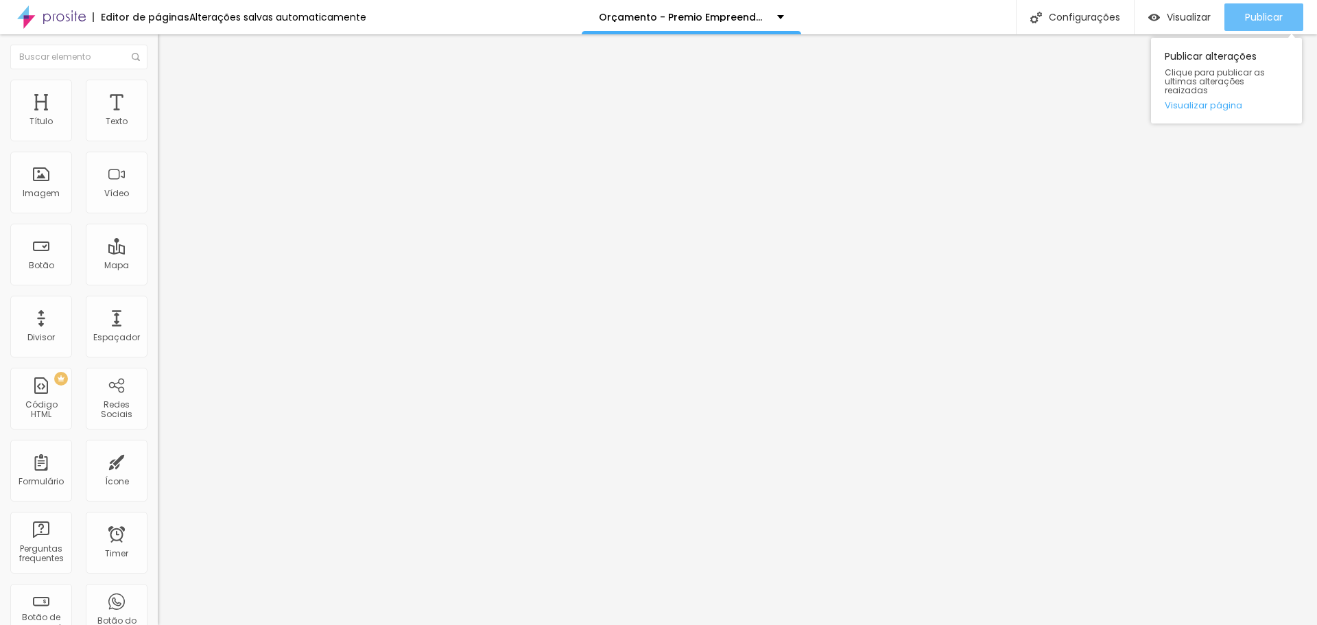 This screenshot has height=625, width=1317. Describe the element at coordinates (40, 553) in the screenshot. I see `div: Perguntas frequentes` at that location.